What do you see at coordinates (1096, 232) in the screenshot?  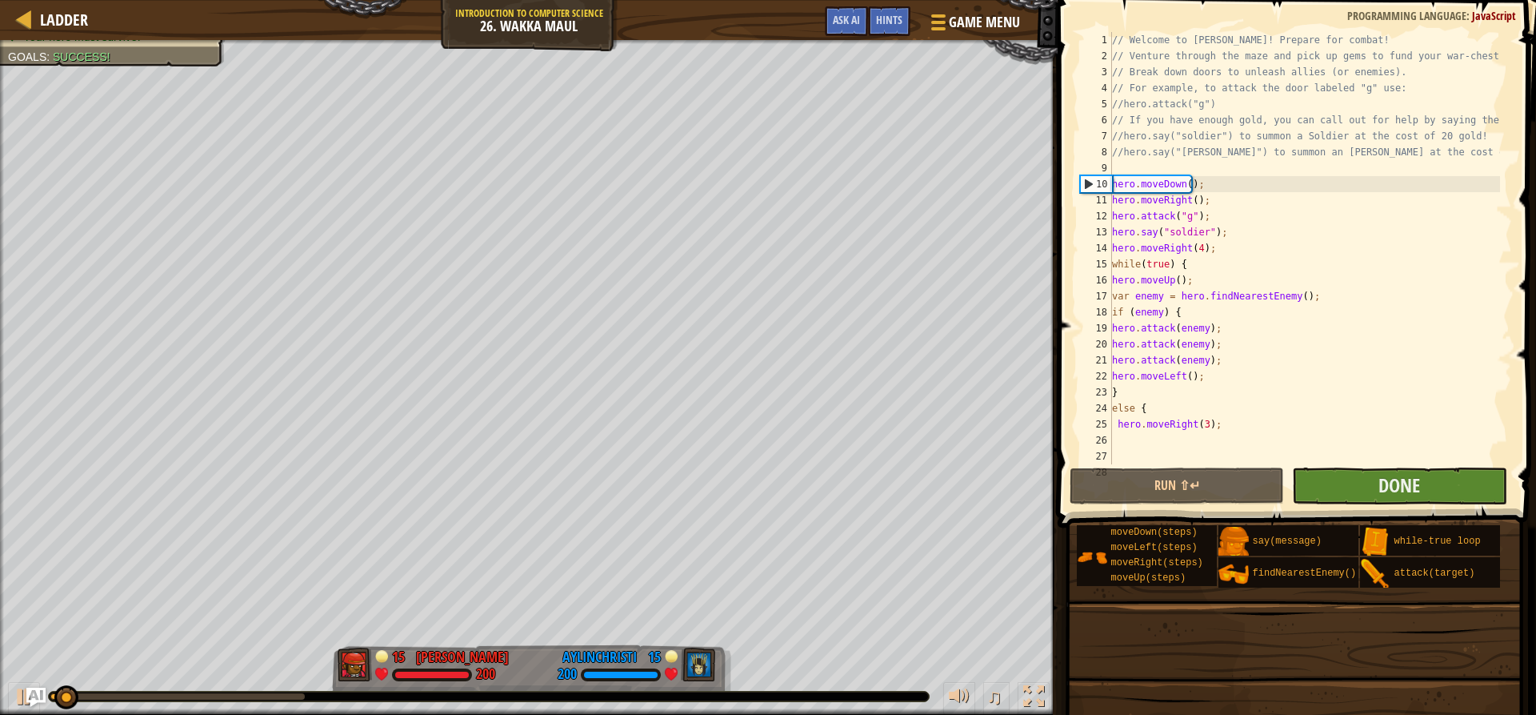 I see `div: 13` at bounding box center [1096, 232].